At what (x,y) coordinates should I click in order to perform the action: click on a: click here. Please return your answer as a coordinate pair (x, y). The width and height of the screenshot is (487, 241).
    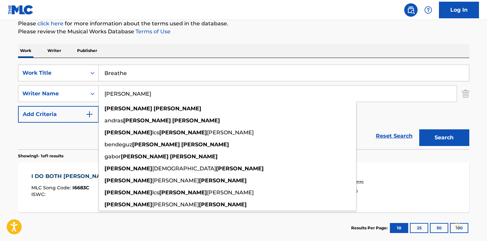
    Looking at the image, I should click on (50, 23).